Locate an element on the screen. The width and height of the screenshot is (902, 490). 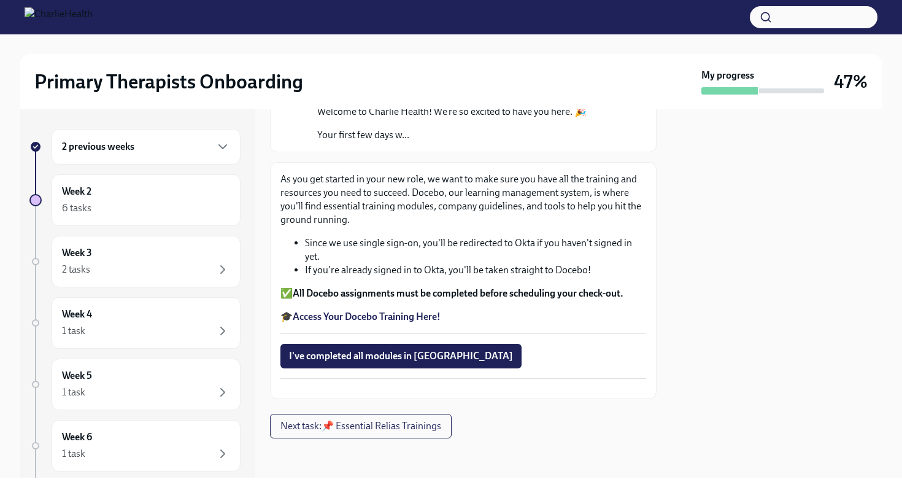
div: 6 tasks is located at coordinates (77, 208).